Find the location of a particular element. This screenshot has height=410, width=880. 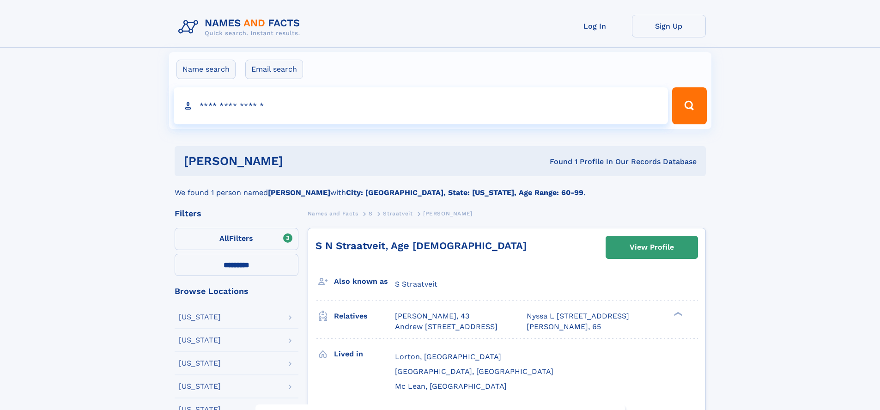

span: S is located at coordinates (371, 213).